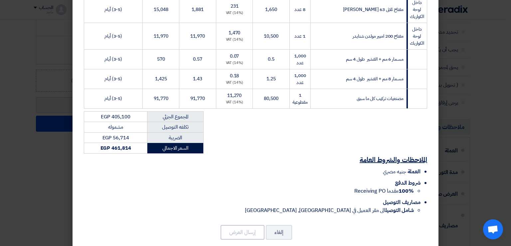 The image size is (511, 246). I want to click on button: إلغاء, so click(279, 232).